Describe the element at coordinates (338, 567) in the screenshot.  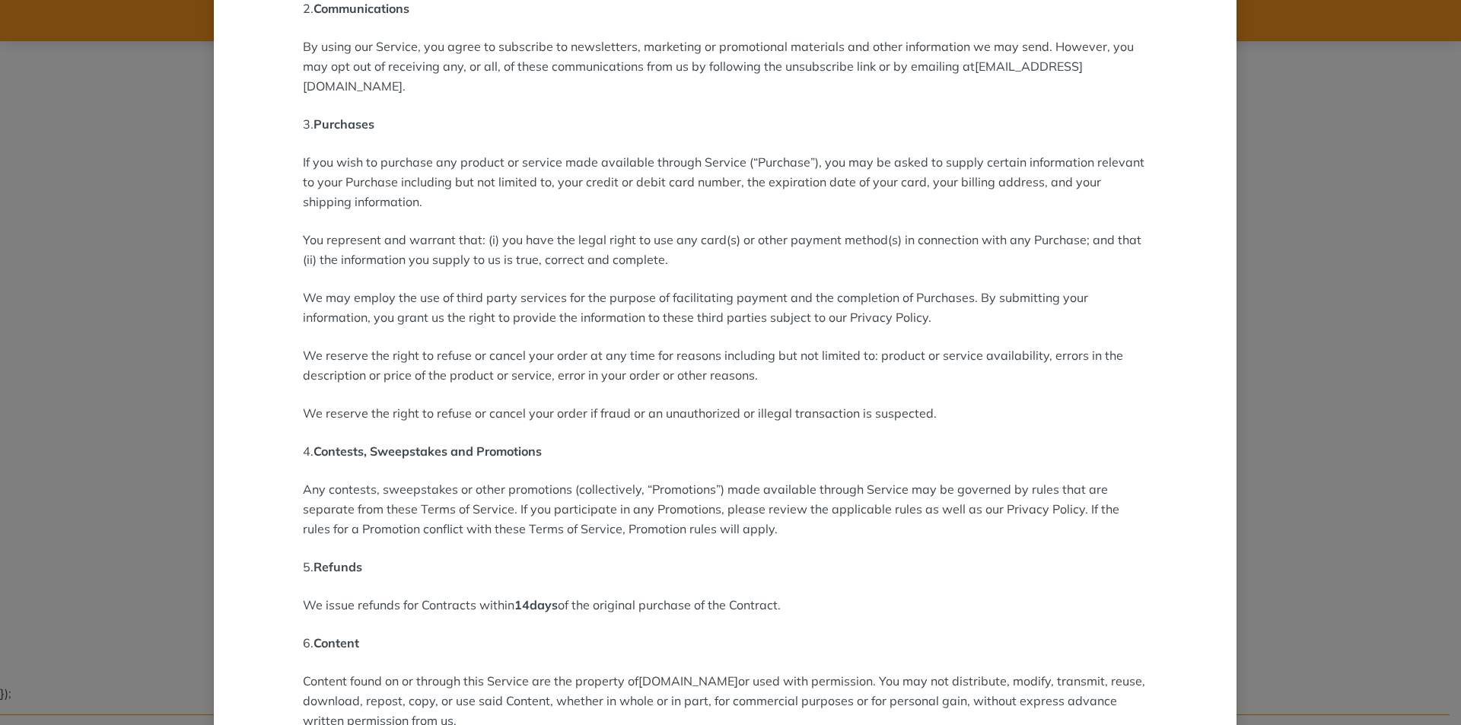
I see `b: Refunds` at that location.